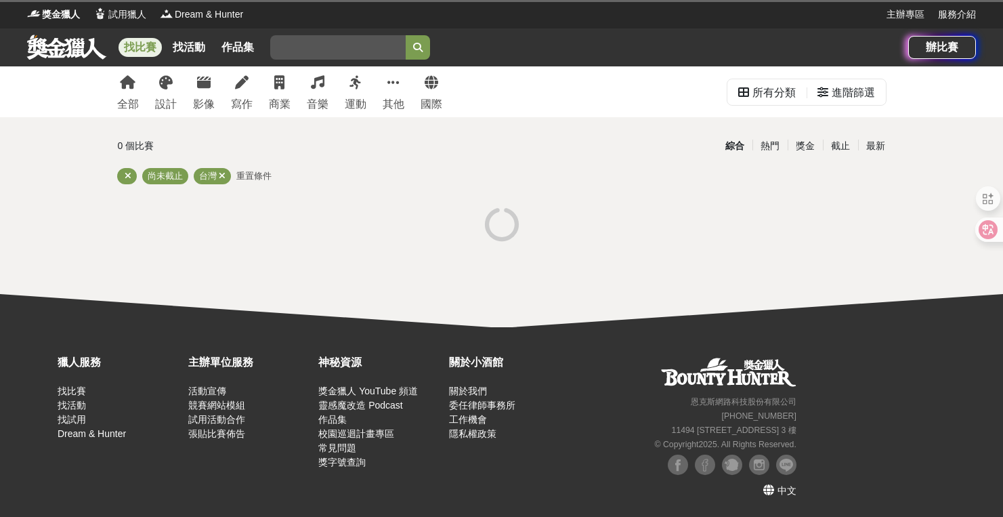 The height and width of the screenshot is (517, 1003). What do you see at coordinates (254, 175) in the screenshot?
I see `span: 重置條件` at bounding box center [254, 175].